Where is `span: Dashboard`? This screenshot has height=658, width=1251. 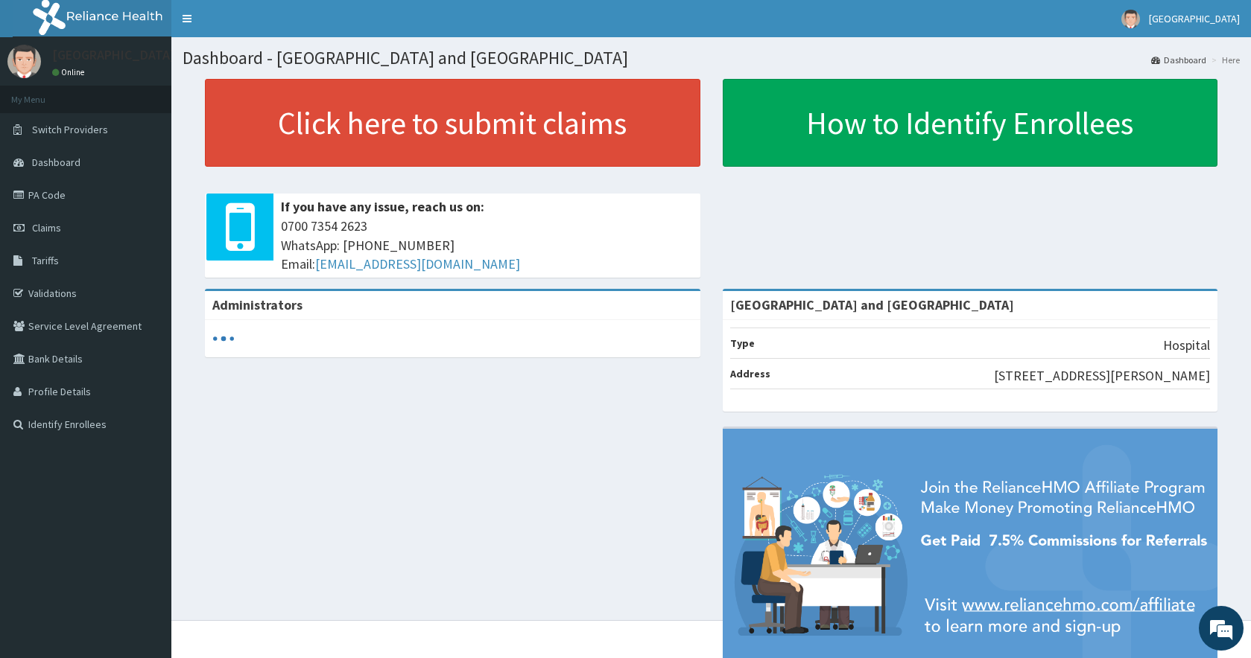 span: Dashboard is located at coordinates (56, 162).